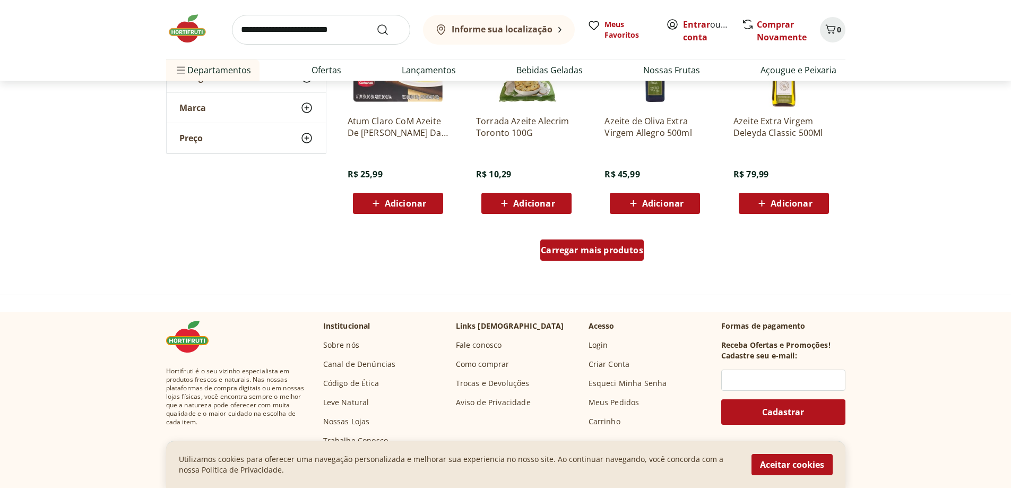 The image size is (1011, 488). Describe the element at coordinates (492, 383) in the screenshot. I see `a: Trocas e Devoluções` at that location.